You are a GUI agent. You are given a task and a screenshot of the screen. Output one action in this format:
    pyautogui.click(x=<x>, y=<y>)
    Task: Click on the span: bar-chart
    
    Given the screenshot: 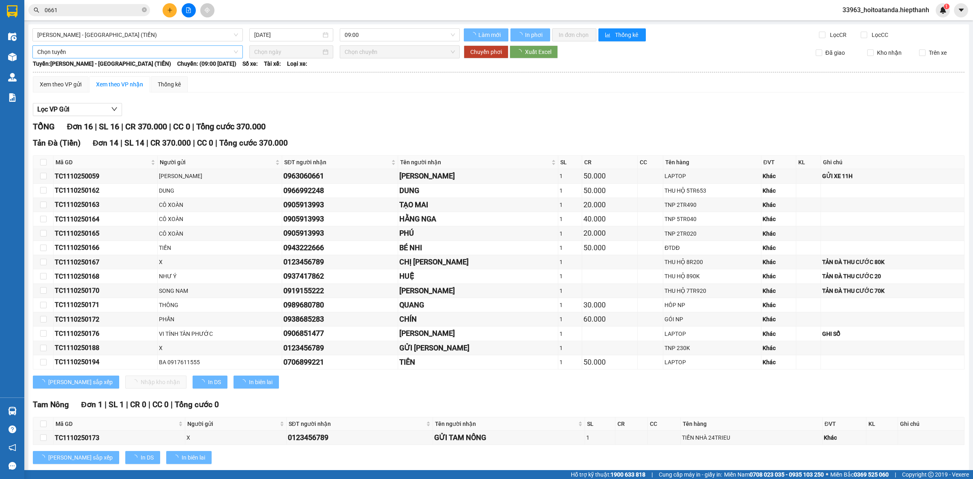 What is the action you would take?
    pyautogui.click(x=608, y=35)
    